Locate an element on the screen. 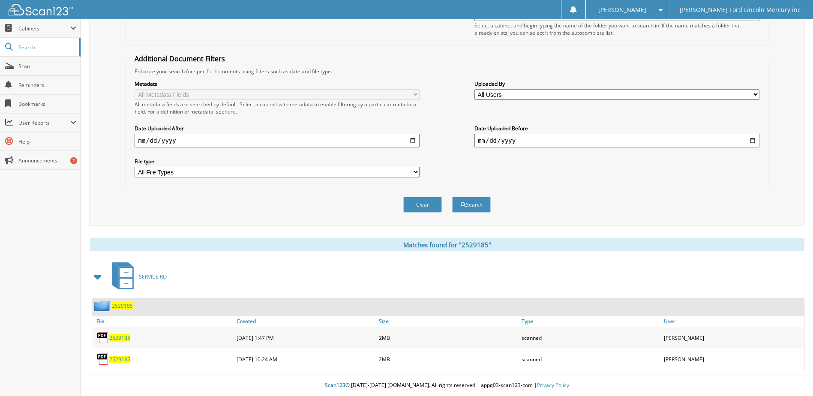  span: Cabinets is located at coordinates (44, 28).